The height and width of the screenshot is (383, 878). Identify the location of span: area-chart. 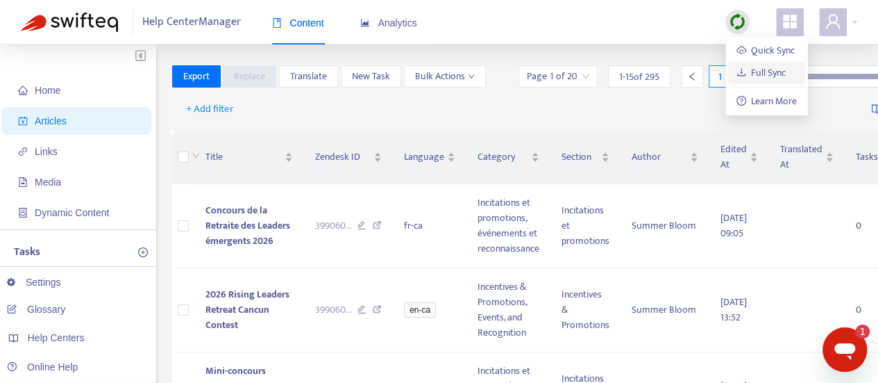
(365, 23).